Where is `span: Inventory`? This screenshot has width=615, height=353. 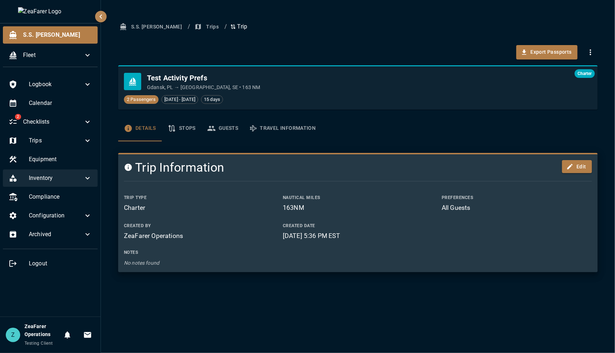
span: Inventory is located at coordinates (56, 178).